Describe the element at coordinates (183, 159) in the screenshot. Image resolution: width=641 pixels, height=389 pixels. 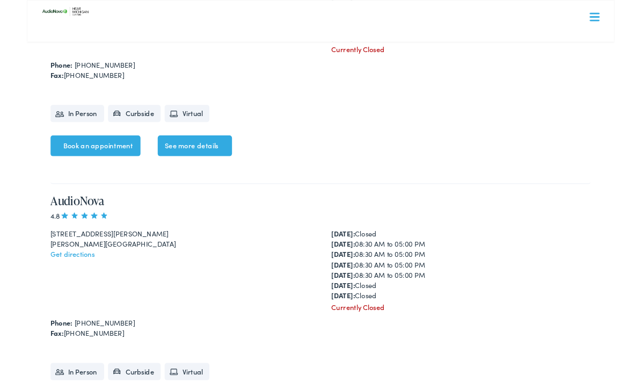
I see `a: See more details` at that location.